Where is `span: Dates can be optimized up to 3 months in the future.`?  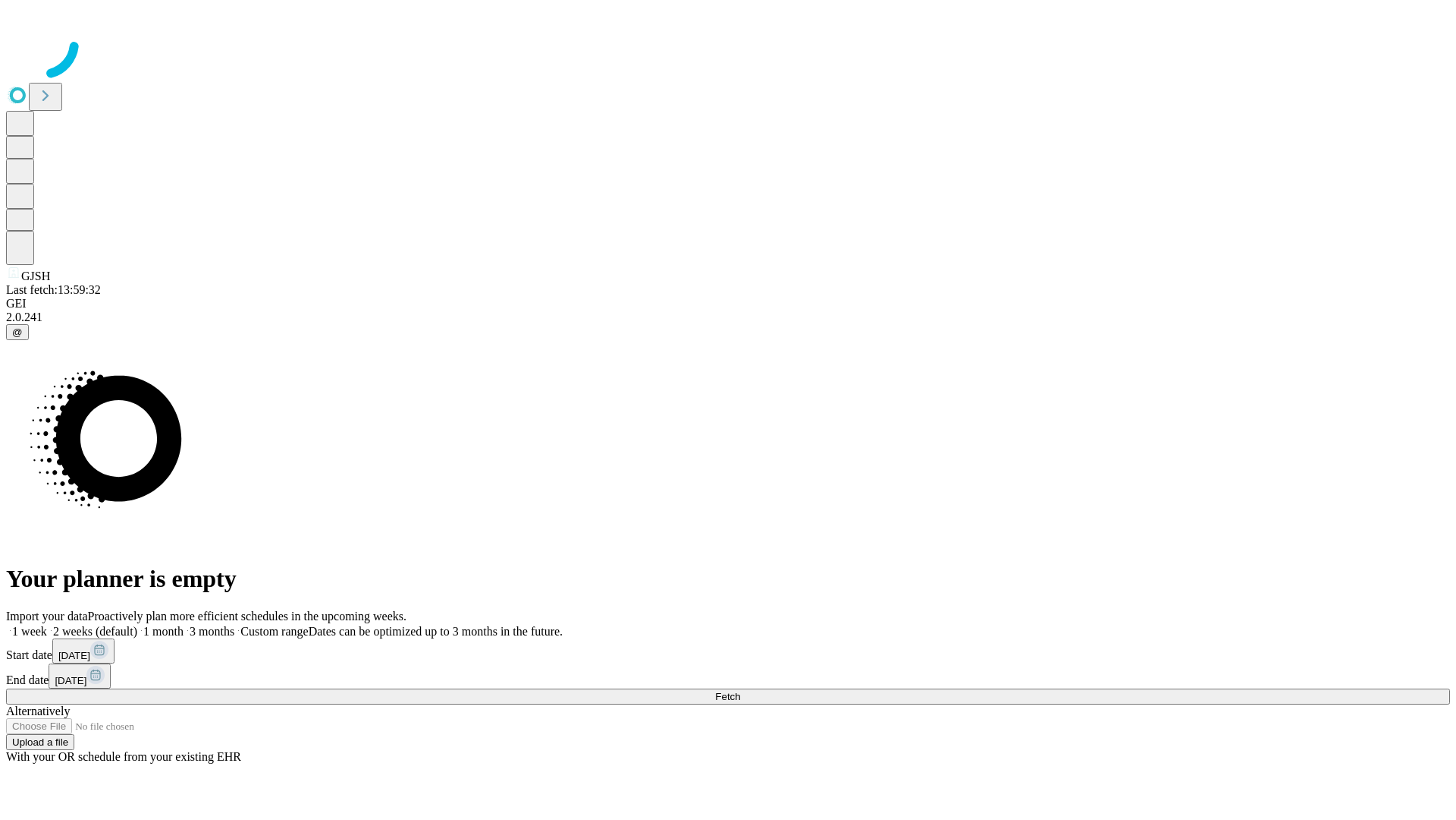 span: Dates can be optimized up to 3 months in the future. is located at coordinates (435, 631).